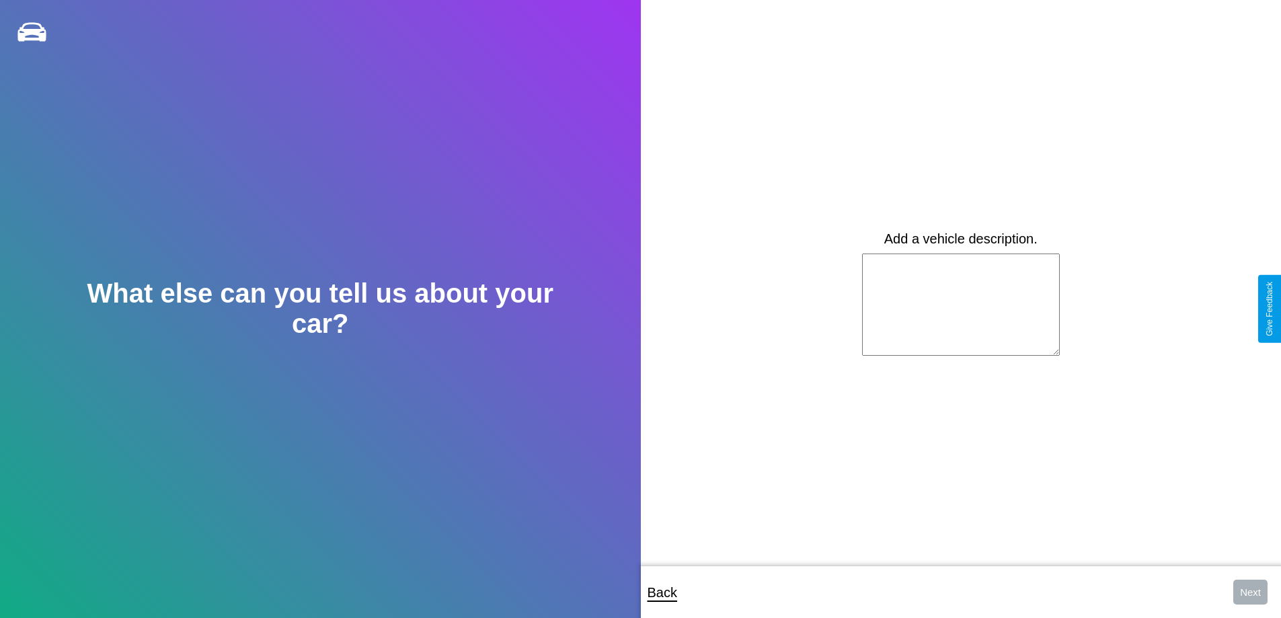 The image size is (1281, 618). What do you see at coordinates (320, 309) in the screenshot?
I see `h2: What else can you tell us about your car?` at bounding box center [320, 309].